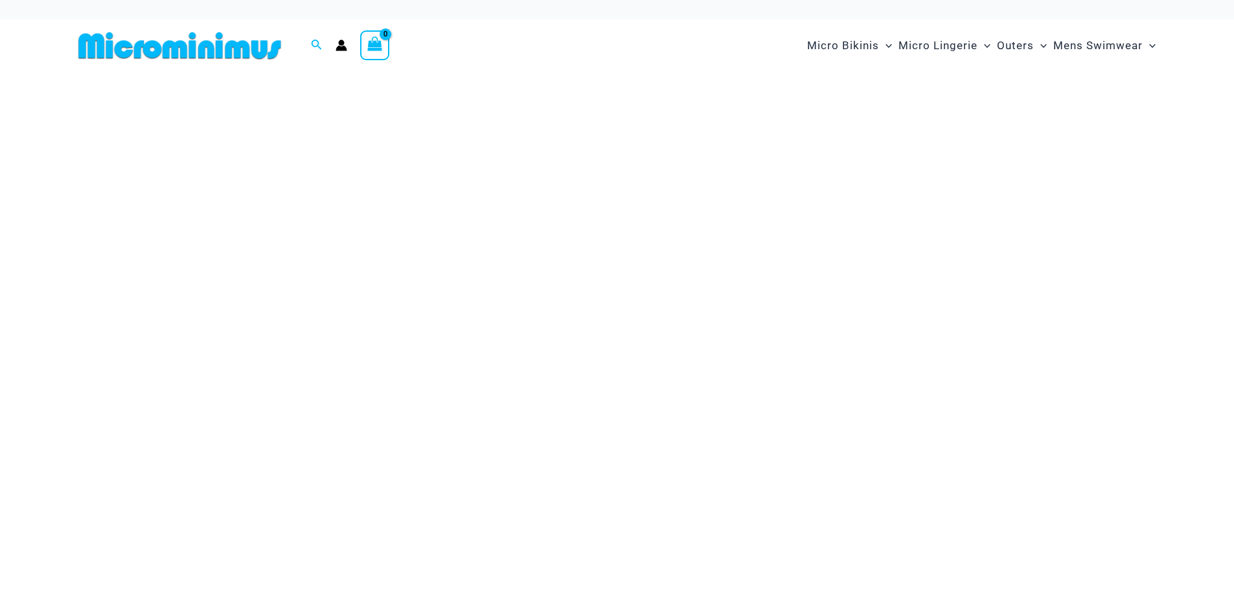  I want to click on a: OutersMenu ToggleMenu Toggle, so click(1021, 45).